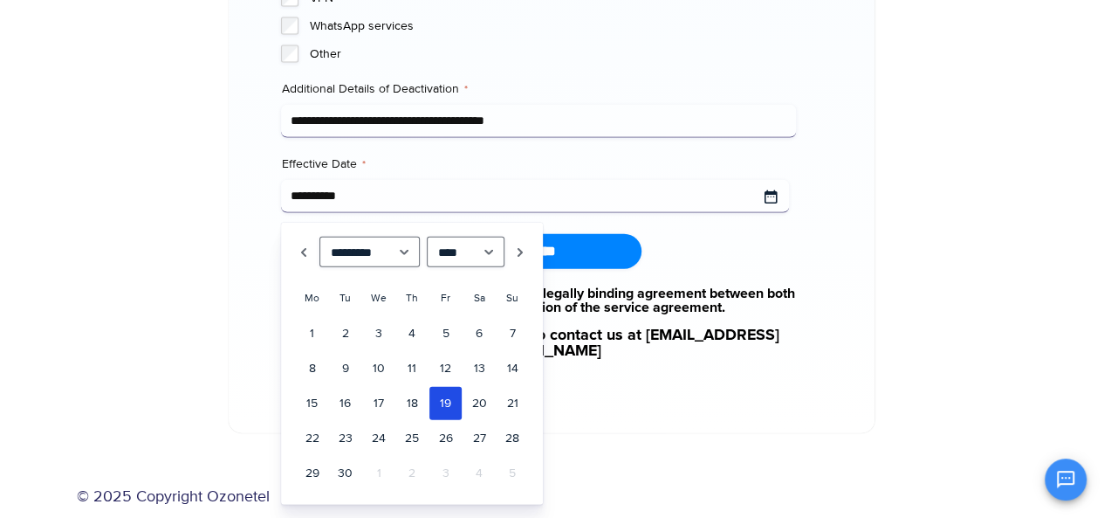 This screenshot has height=518, width=1104. Describe the element at coordinates (379, 298) in the screenshot. I see `span: Wednesday` at that location.